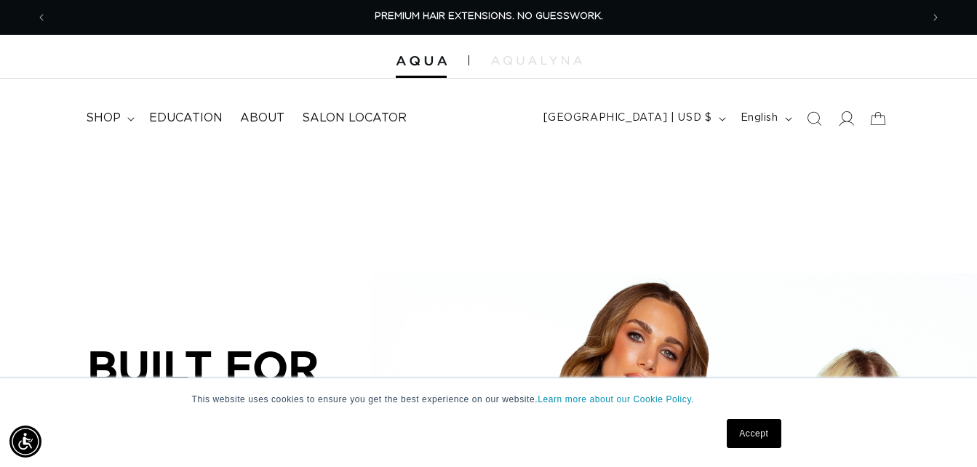  What do you see at coordinates (536, 60) in the screenshot?
I see `img: aqualyna.com` at bounding box center [536, 60].